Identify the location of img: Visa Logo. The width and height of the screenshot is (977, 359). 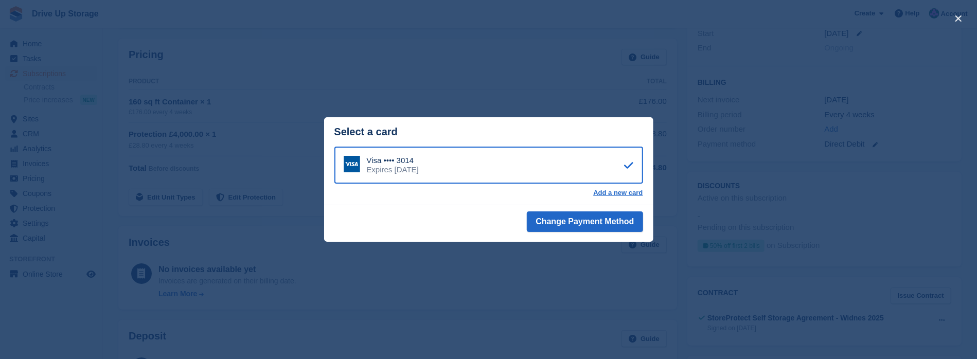
(352, 164).